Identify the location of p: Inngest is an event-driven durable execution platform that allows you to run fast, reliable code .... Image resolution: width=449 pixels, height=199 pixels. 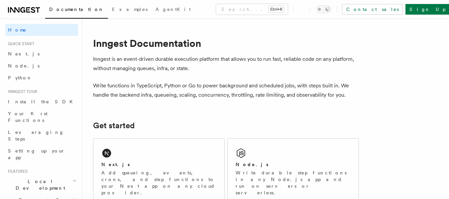
(226, 64).